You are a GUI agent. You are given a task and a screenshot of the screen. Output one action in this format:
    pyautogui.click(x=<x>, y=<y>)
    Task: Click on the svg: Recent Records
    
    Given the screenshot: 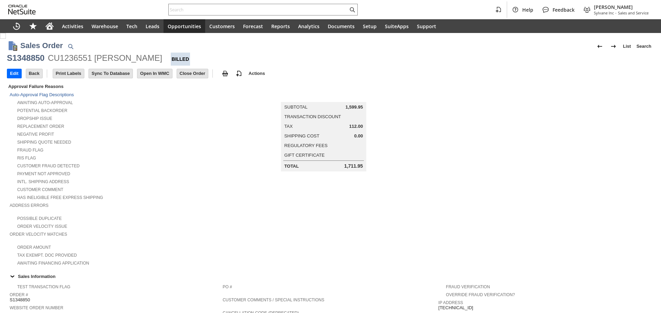 What is the action you would take?
    pyautogui.click(x=17, y=26)
    